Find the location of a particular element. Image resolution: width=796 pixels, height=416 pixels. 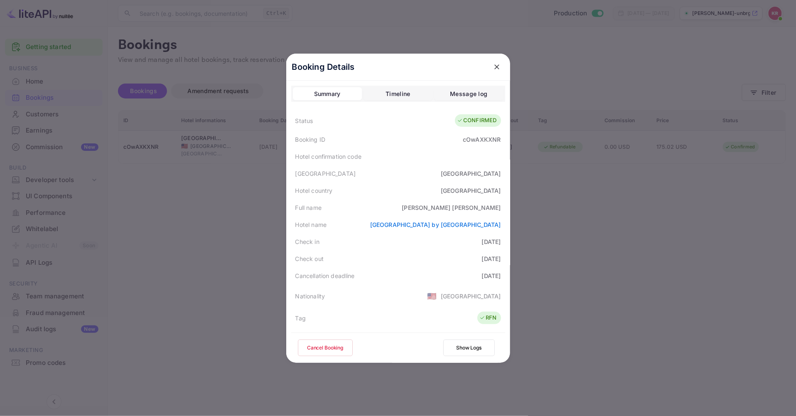

div: Message log is located at coordinates (469, 94).